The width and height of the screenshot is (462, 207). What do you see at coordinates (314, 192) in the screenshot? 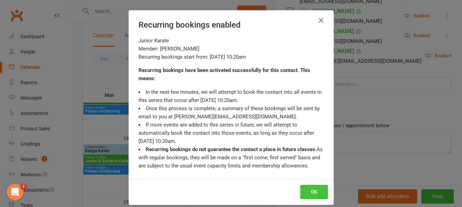
I see `button: OK` at bounding box center [314, 192].